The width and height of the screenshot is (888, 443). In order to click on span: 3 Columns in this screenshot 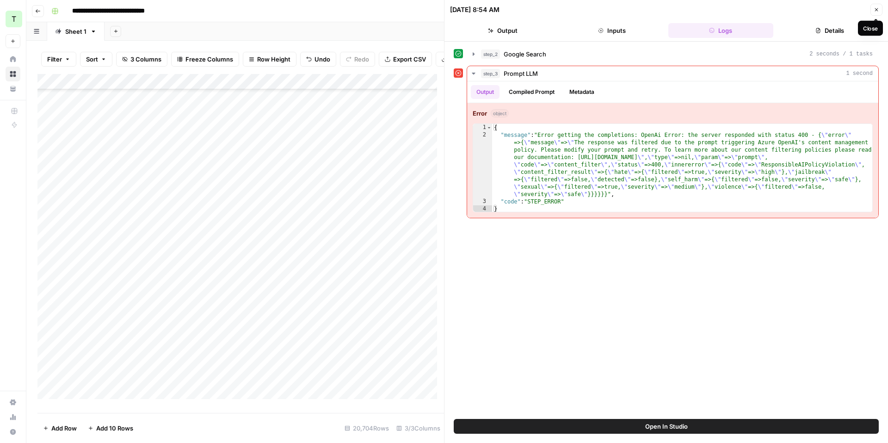, I will do `click(146, 59)`.